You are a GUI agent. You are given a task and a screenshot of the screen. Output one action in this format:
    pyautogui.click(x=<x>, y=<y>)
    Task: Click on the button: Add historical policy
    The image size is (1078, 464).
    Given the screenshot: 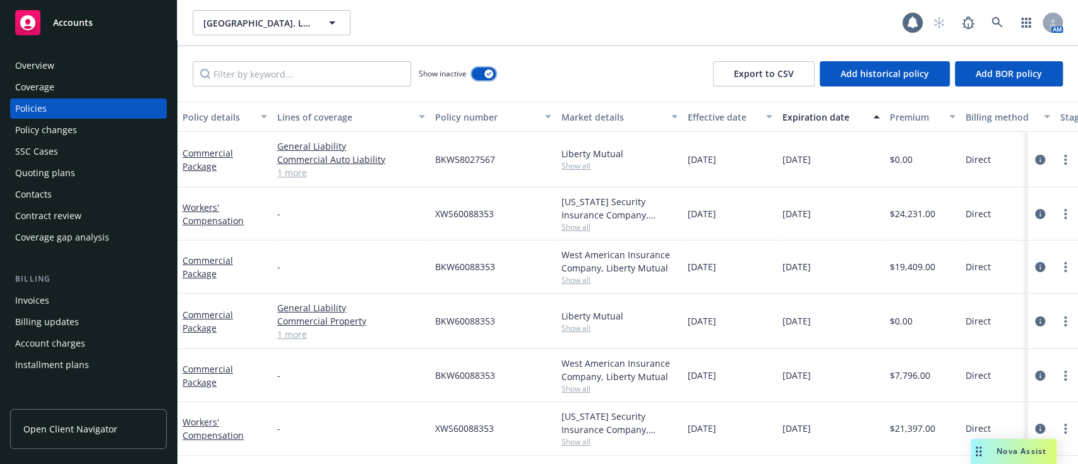 What is the action you would take?
    pyautogui.click(x=884, y=74)
    